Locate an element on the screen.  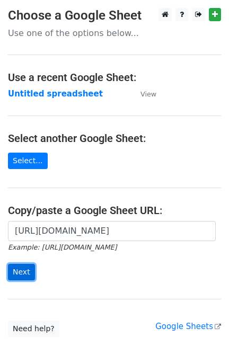
input: Paste your Google Sheet URL here is located at coordinates (112, 231).